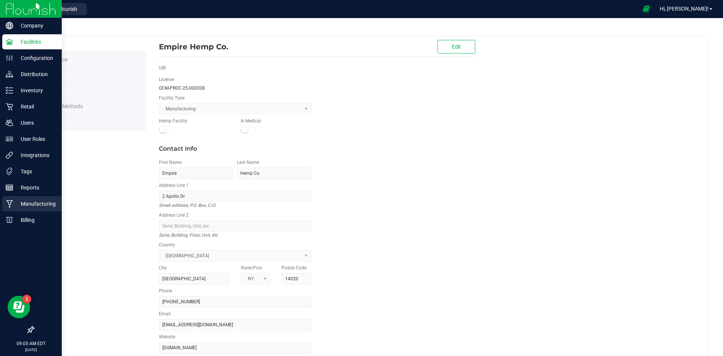 The height and width of the screenshot is (356, 723). Describe the element at coordinates (235, 348) in the screenshot. I see `input: Valid website url` at that location.